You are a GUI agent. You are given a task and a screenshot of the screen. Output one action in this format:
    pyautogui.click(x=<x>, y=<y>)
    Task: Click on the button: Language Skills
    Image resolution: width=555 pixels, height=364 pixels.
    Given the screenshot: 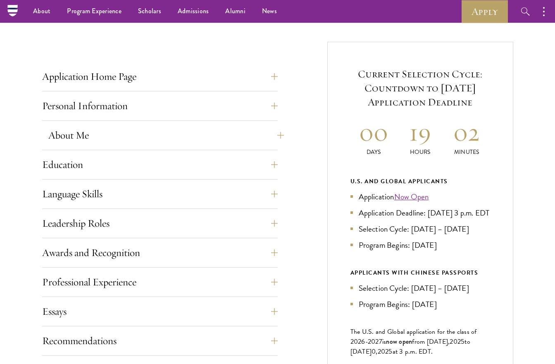 What is the action you would take?
    pyautogui.click(x=160, y=194)
    